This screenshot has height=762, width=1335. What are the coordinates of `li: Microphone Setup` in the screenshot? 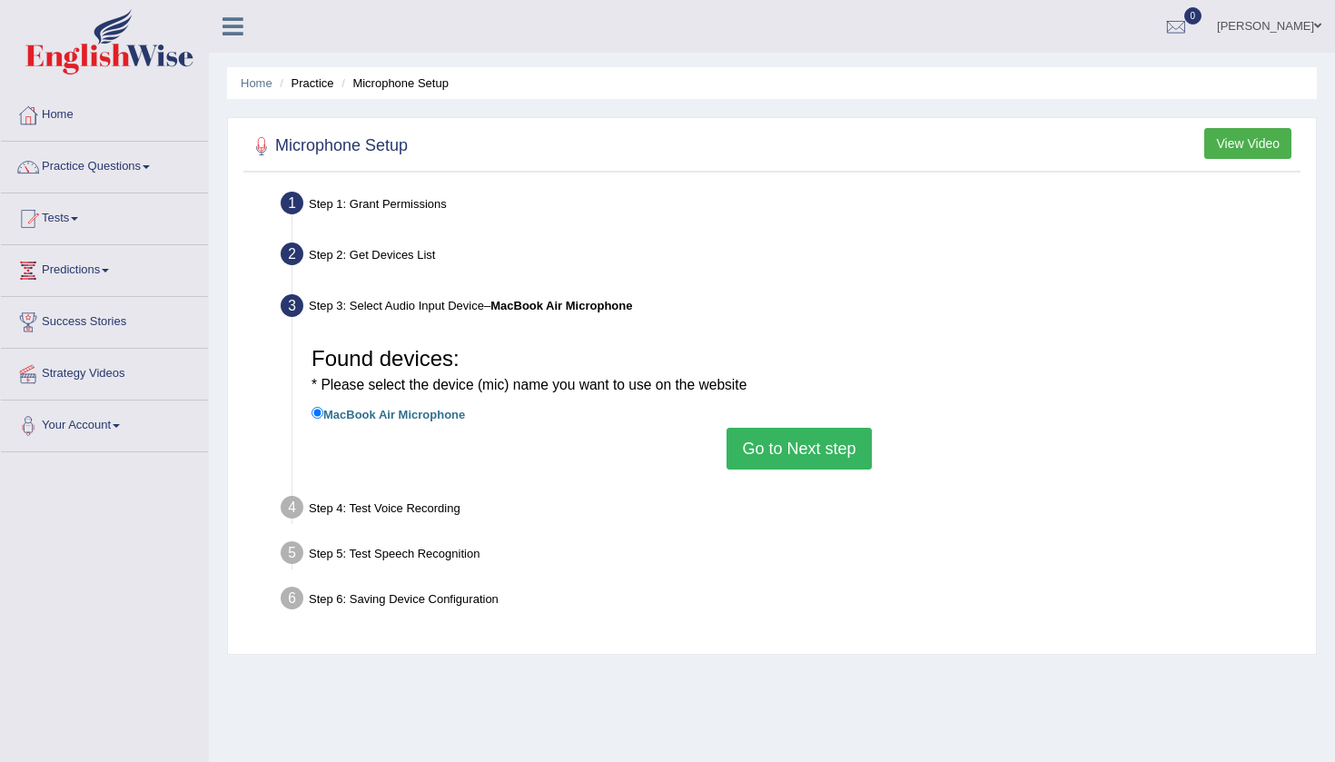 It's located at (392, 83).